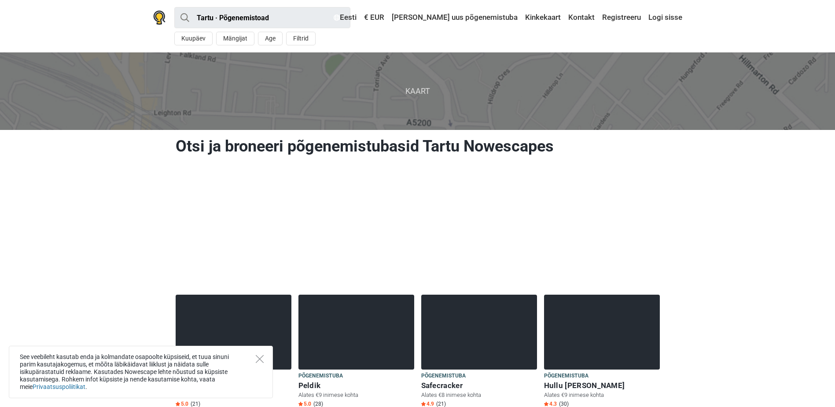 This screenshot has width=835, height=407. Describe the element at coordinates (621, 18) in the screenshot. I see `a: Registreeru` at that location.